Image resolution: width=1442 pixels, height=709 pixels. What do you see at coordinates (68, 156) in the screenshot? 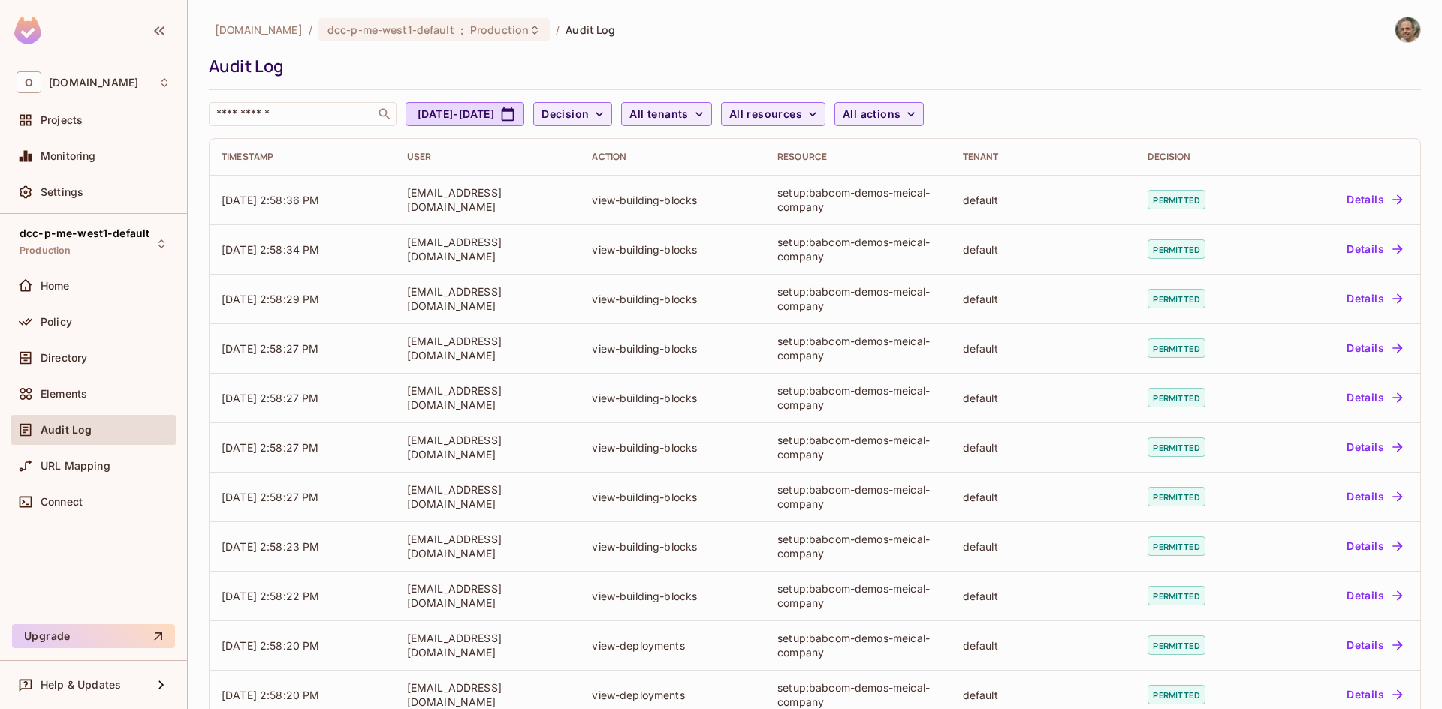
I see `span: Monitoring` at bounding box center [68, 156].